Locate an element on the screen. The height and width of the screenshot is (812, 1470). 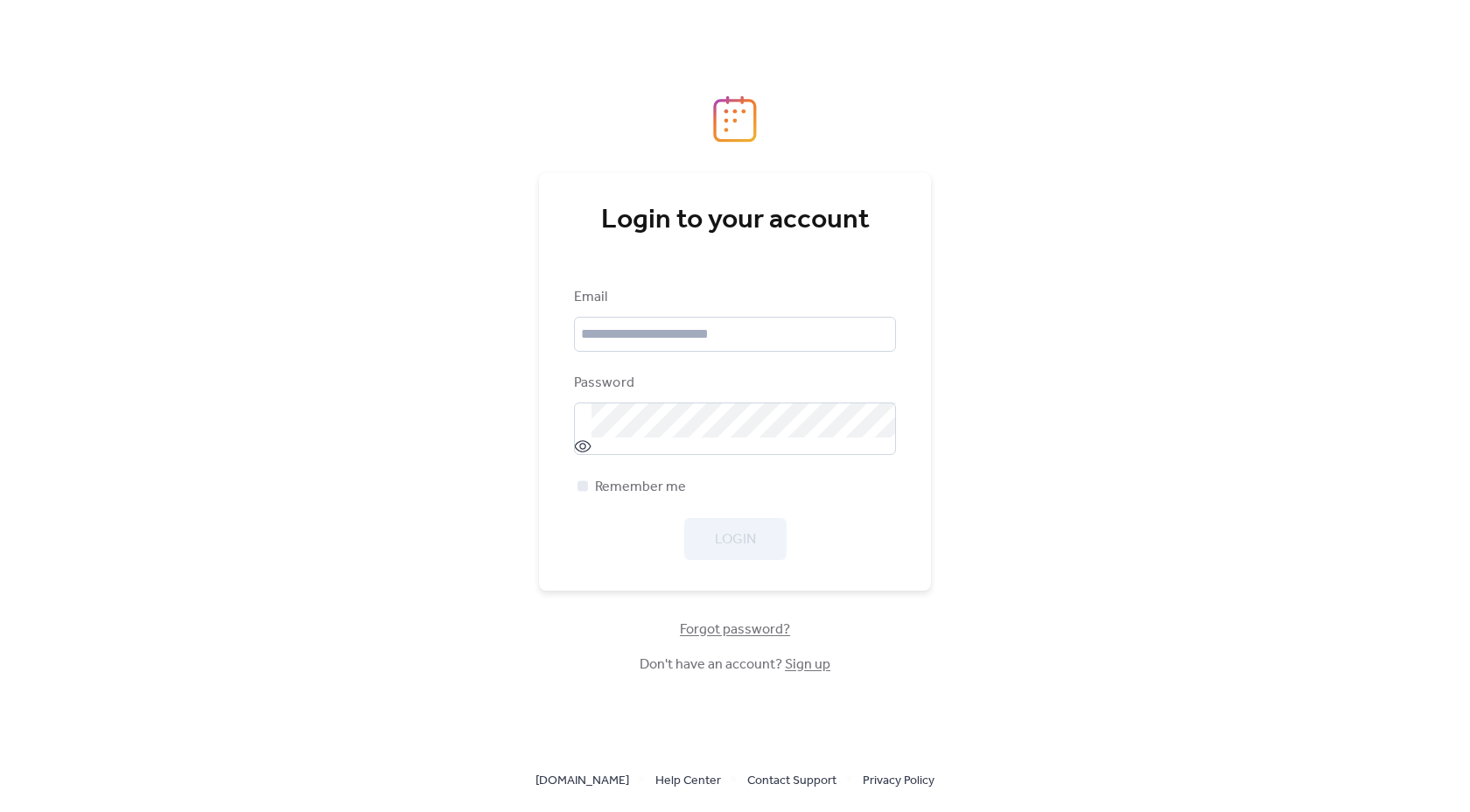
span: Forgot password? is located at coordinates (735, 630).